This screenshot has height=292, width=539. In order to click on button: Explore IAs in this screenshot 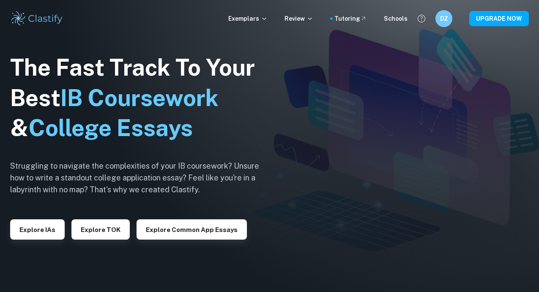, I will do `click(37, 230)`.